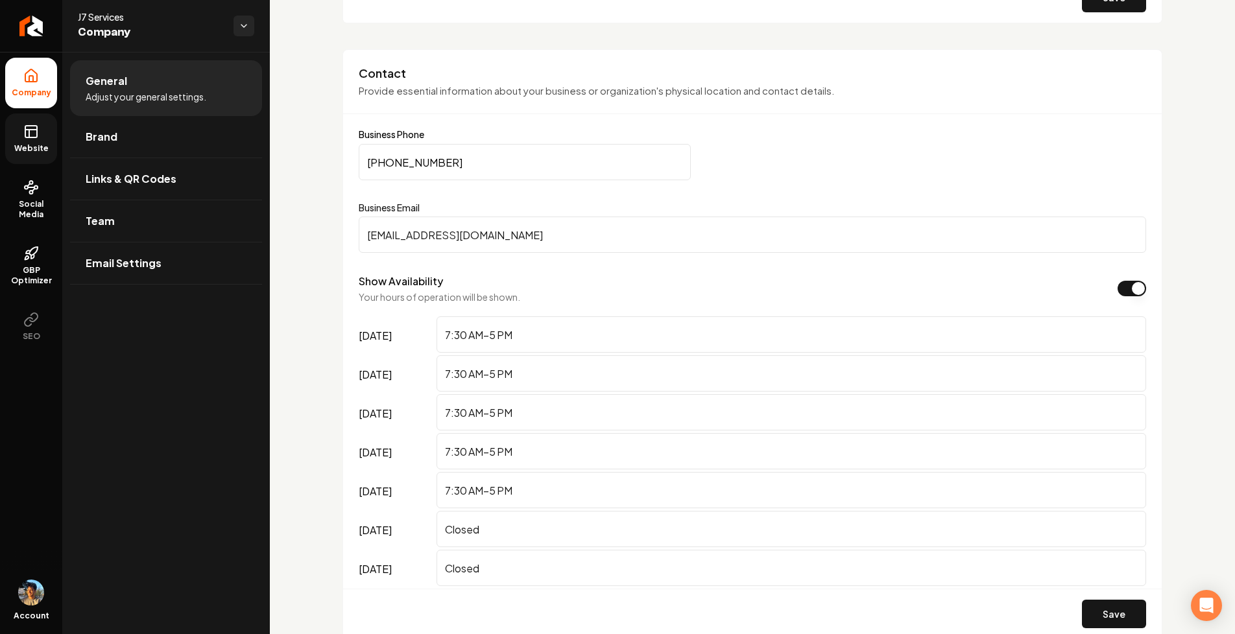  I want to click on span: Account, so click(31, 616).